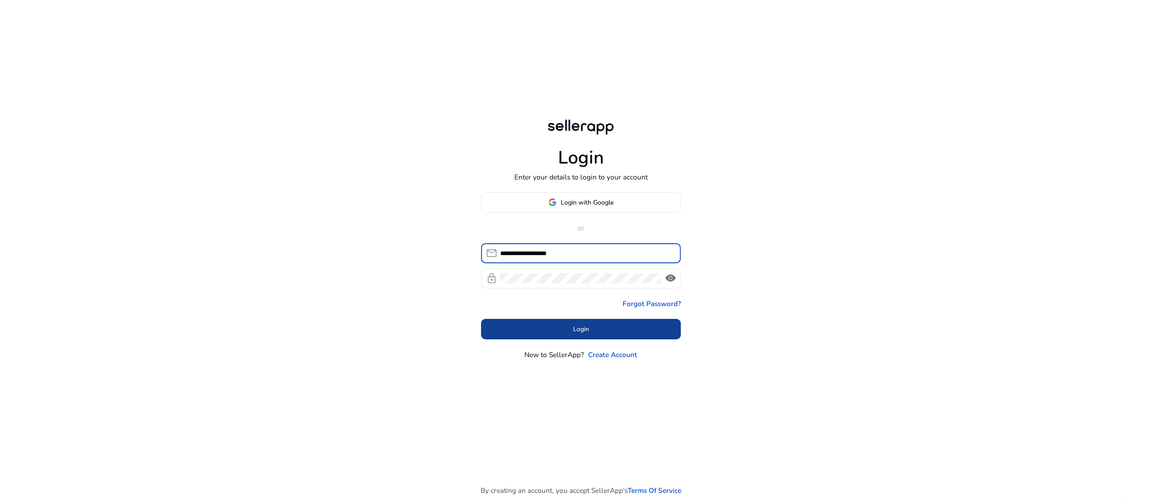 This screenshot has width=1162, height=502. What do you see at coordinates (581, 158) in the screenshot?
I see `h1: Login` at bounding box center [581, 158].